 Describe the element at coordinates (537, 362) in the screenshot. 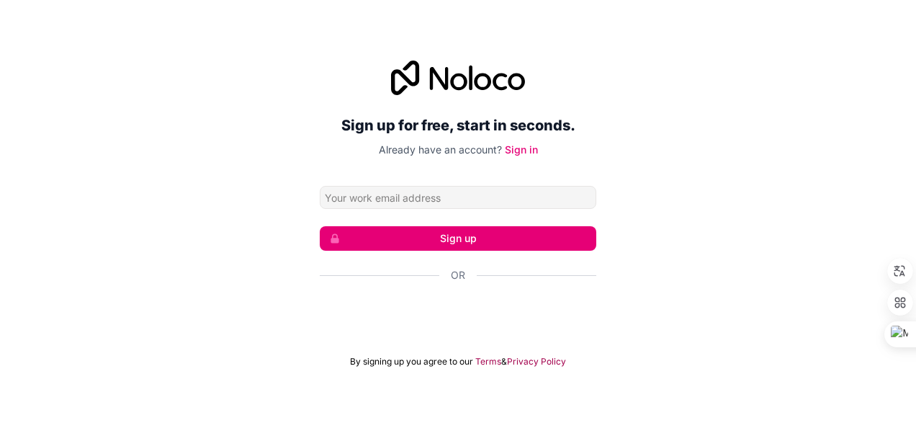

I see `a: Privacy Policy` at that location.